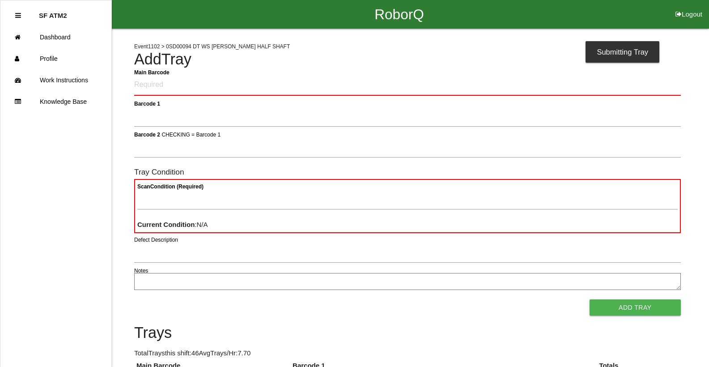 The height and width of the screenshot is (367, 709). I want to click on div: Submitting Tray, so click(623, 52).